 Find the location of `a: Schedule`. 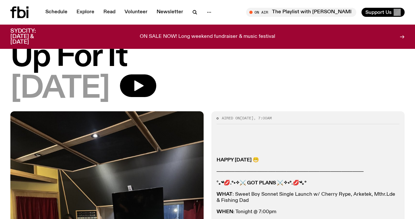

a: Schedule is located at coordinates (56, 12).